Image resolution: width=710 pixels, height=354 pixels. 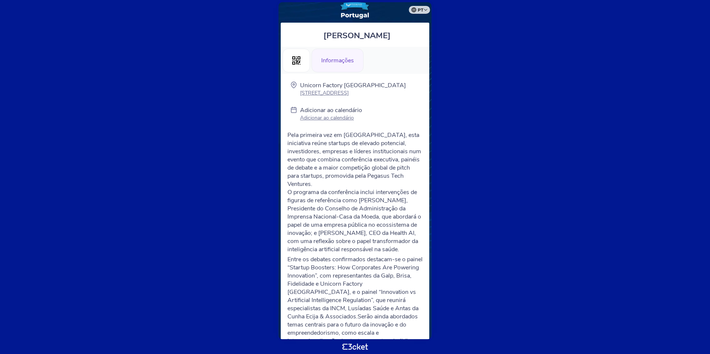 What do you see at coordinates (331, 114) in the screenshot?
I see `a: Adicionar ao calendário Adicionar ao calendário` at bounding box center [331, 114].